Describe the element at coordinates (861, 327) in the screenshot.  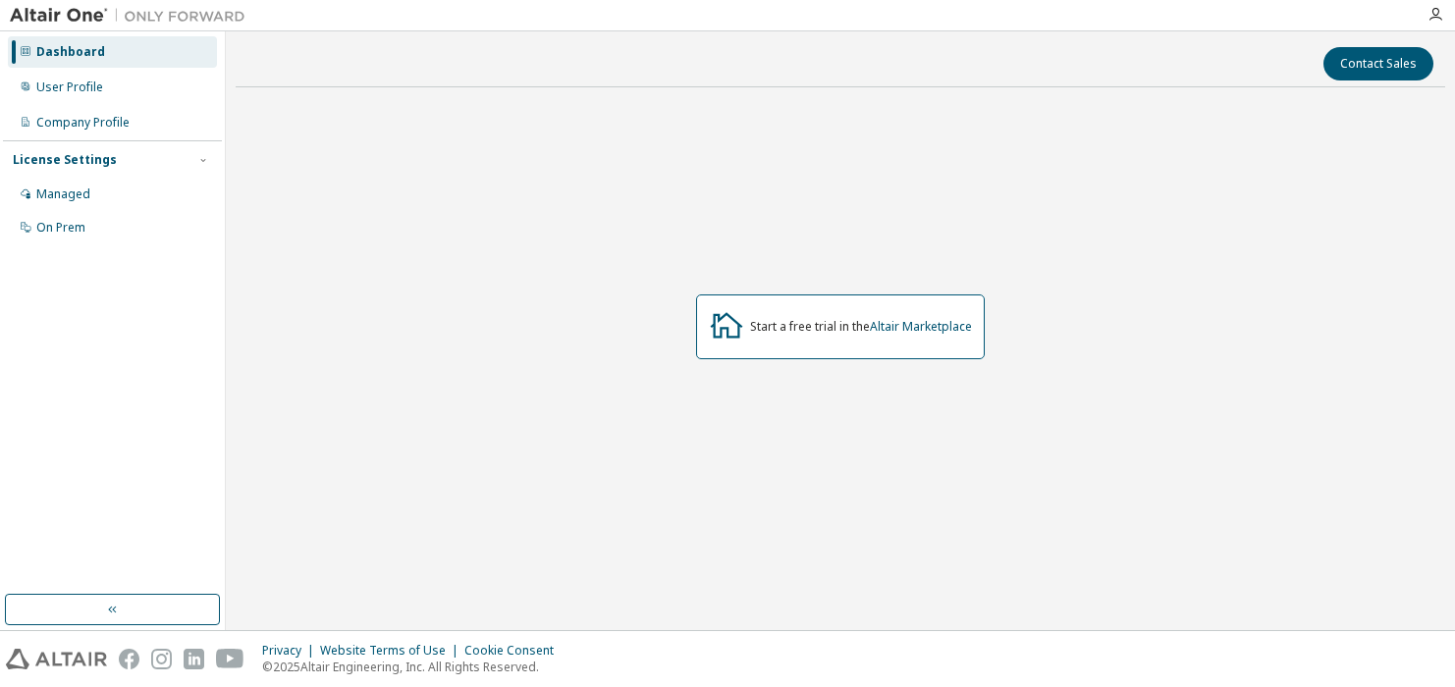
I see `div: Start a free trial in the` at that location.